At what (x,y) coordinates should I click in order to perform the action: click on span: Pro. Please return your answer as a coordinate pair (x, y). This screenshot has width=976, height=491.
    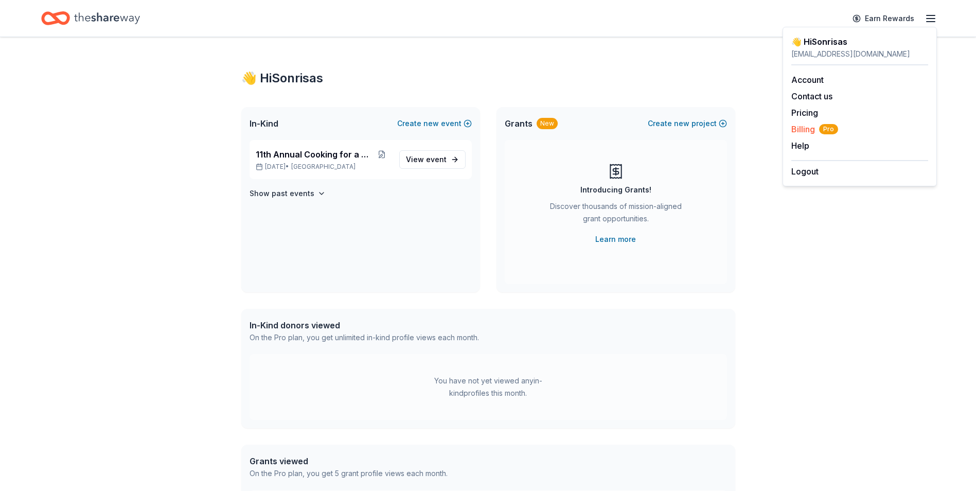
    Looking at the image, I should click on (829, 129).